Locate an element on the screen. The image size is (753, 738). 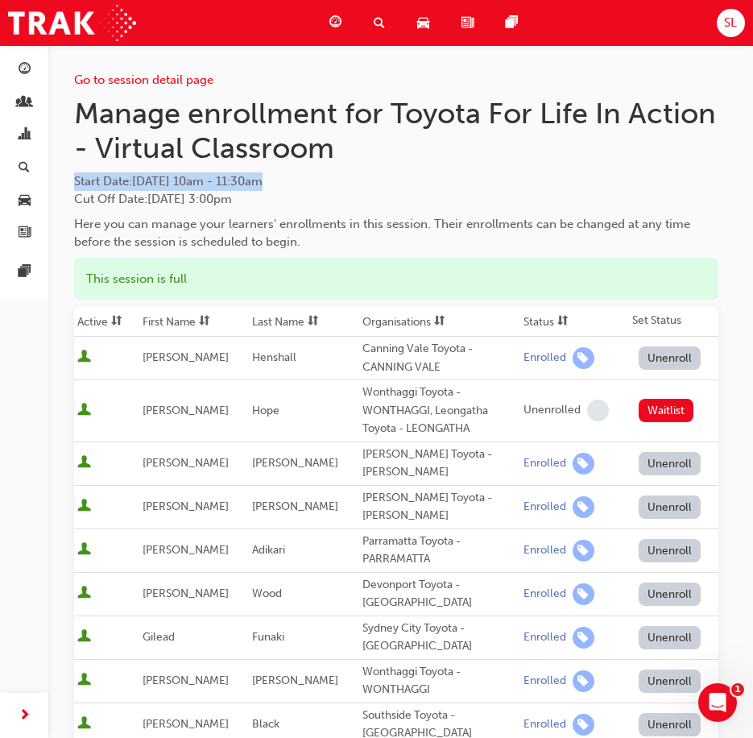
button: SL is located at coordinates (731, 23).